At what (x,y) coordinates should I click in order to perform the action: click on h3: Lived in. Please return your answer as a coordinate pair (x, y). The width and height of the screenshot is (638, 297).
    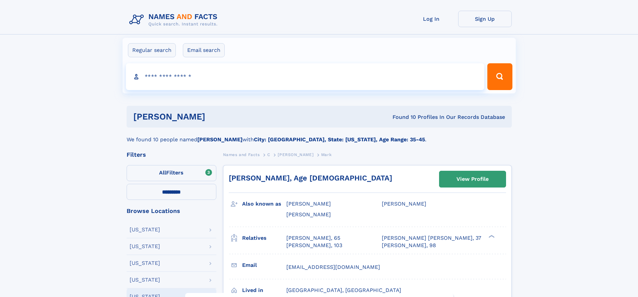
    Looking at the image, I should click on (264, 291).